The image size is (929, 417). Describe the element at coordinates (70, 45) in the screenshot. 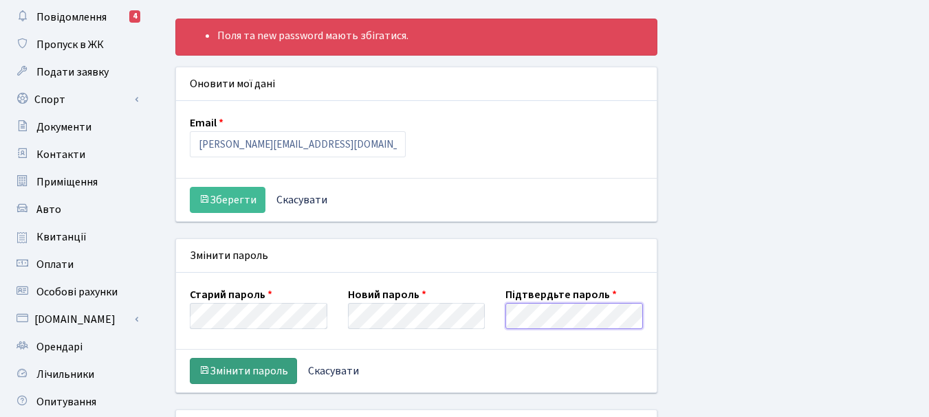

I see `span: Пропуск в ЖК` at that location.